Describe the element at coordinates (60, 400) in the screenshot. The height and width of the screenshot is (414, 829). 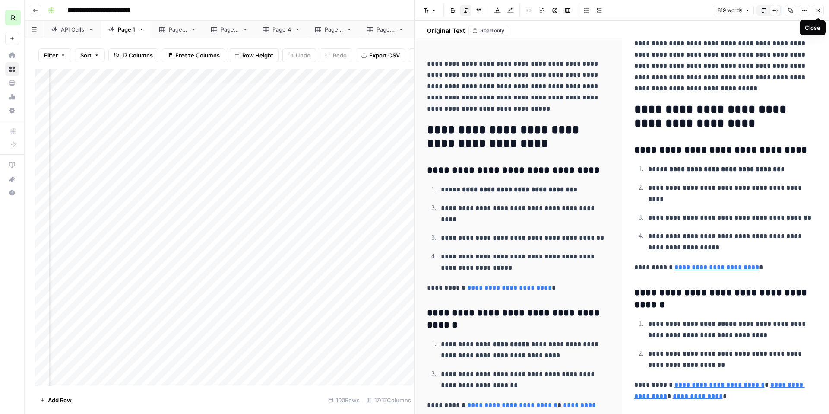
I see `span: Add Row` at that location.